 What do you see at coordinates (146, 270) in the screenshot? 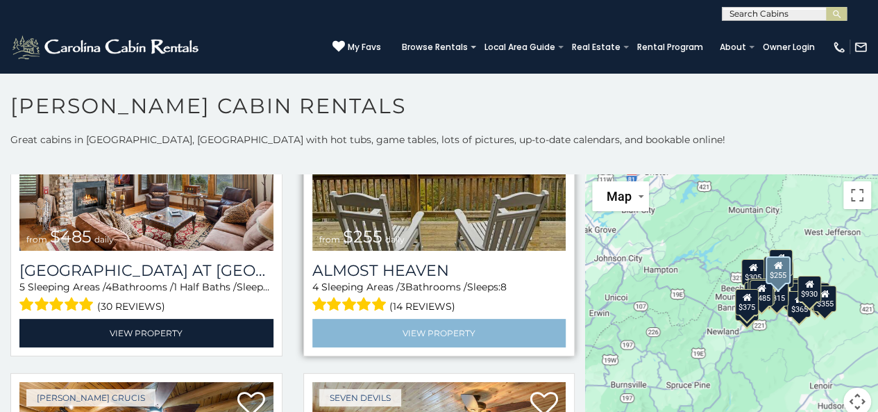
I see `h3: Ridge Haven Lodge at Echota` at bounding box center [146, 270].